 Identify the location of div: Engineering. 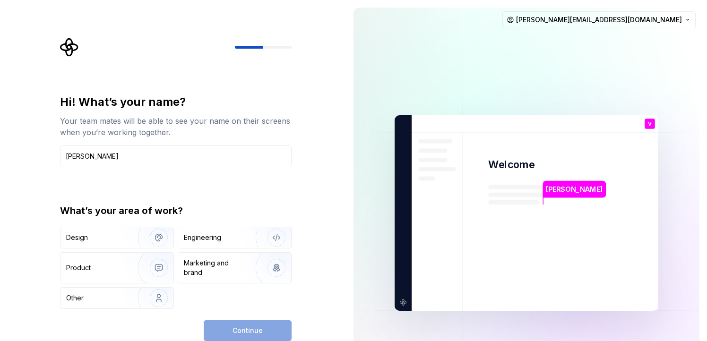
(202, 238).